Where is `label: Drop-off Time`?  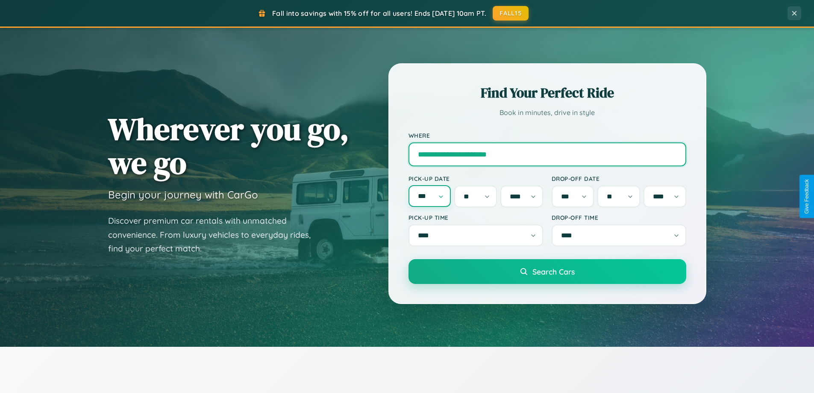
label: Drop-off Time is located at coordinates (619, 217).